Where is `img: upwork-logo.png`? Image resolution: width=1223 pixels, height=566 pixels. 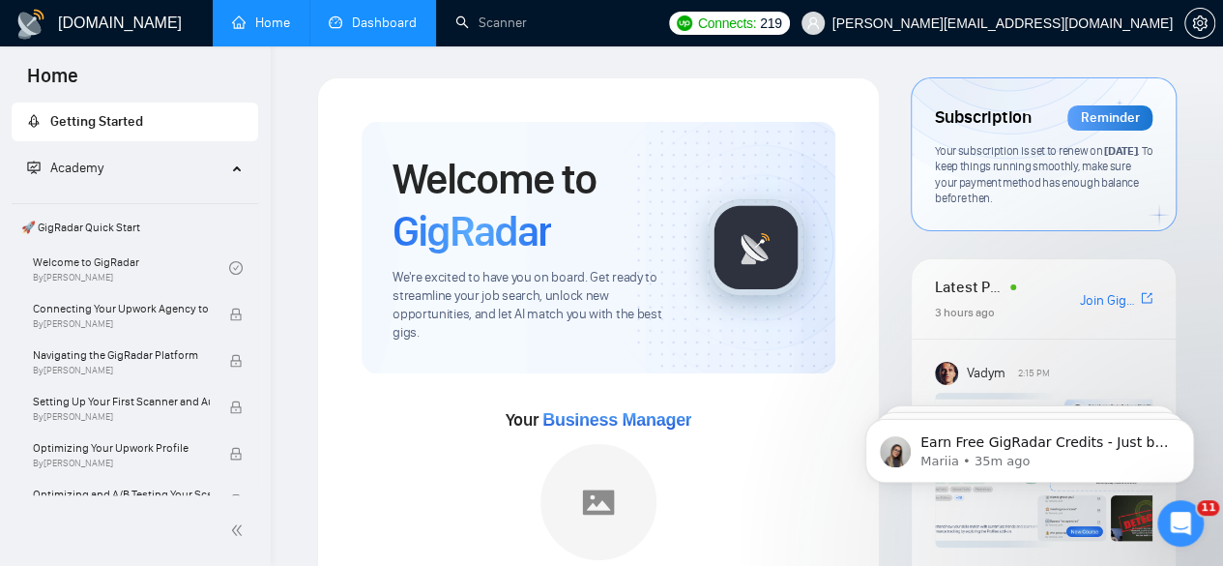 img: upwork-logo.png is located at coordinates (685, 23).